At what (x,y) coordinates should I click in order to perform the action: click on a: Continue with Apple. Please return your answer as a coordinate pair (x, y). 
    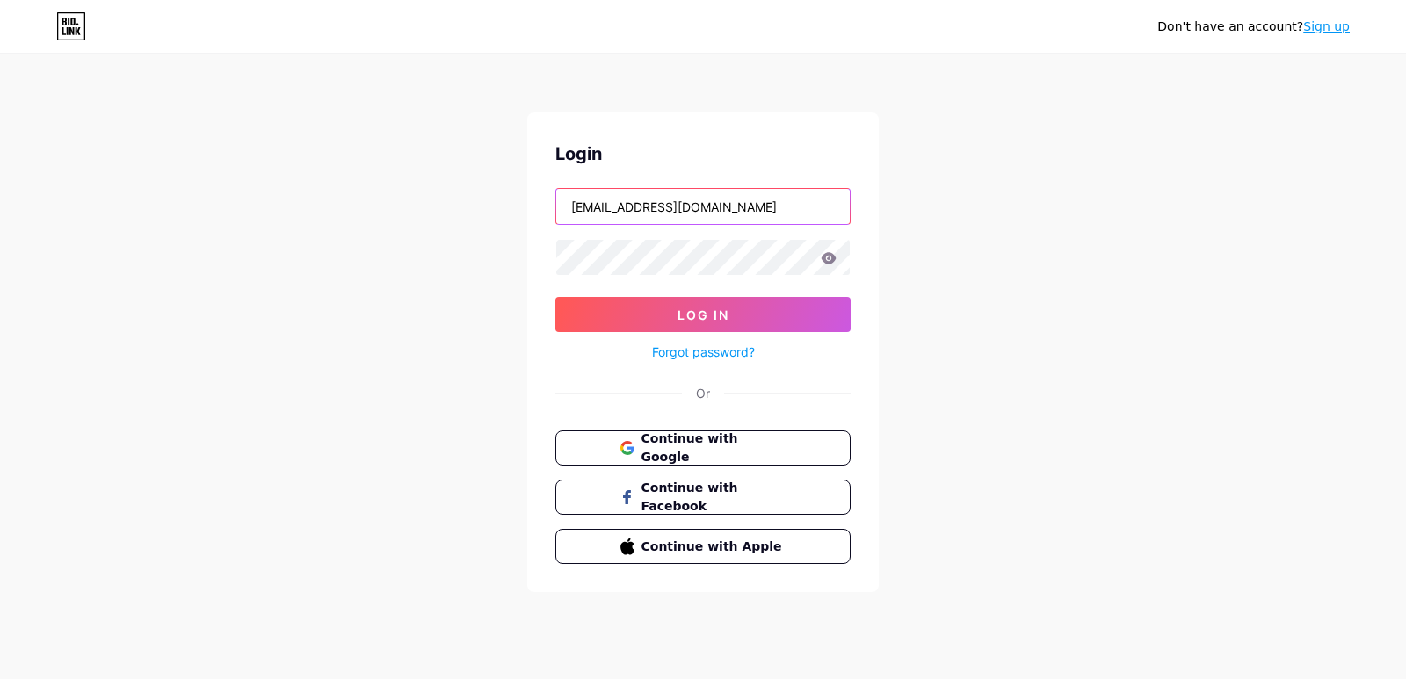
    Looking at the image, I should click on (703, 547).